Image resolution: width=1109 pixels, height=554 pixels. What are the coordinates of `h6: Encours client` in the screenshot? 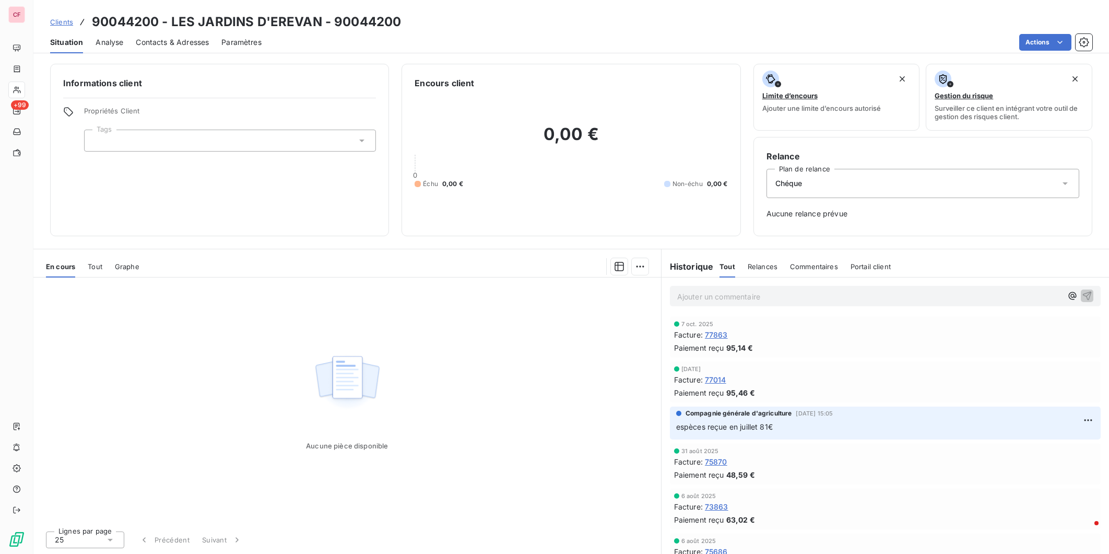 It's located at (444, 83).